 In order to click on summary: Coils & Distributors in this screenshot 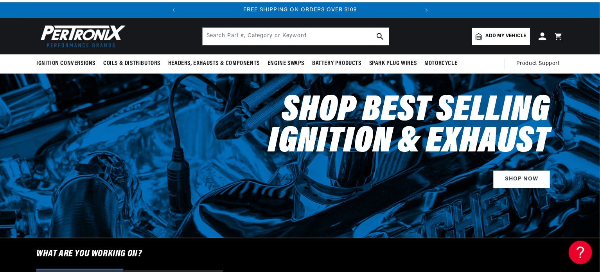, I will do `click(132, 63)`.